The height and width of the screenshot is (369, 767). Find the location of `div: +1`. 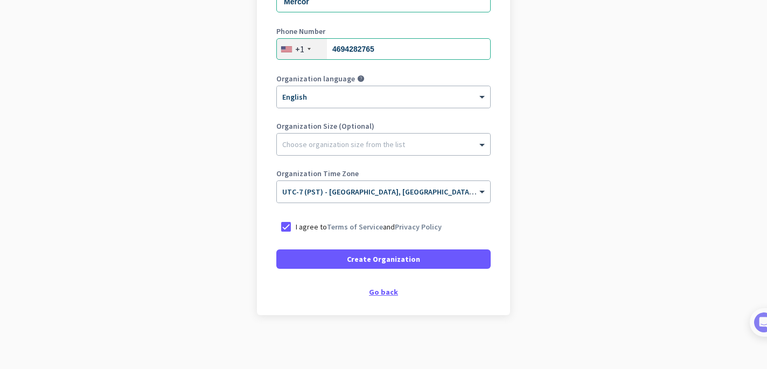

div: +1 is located at coordinates (300, 49).